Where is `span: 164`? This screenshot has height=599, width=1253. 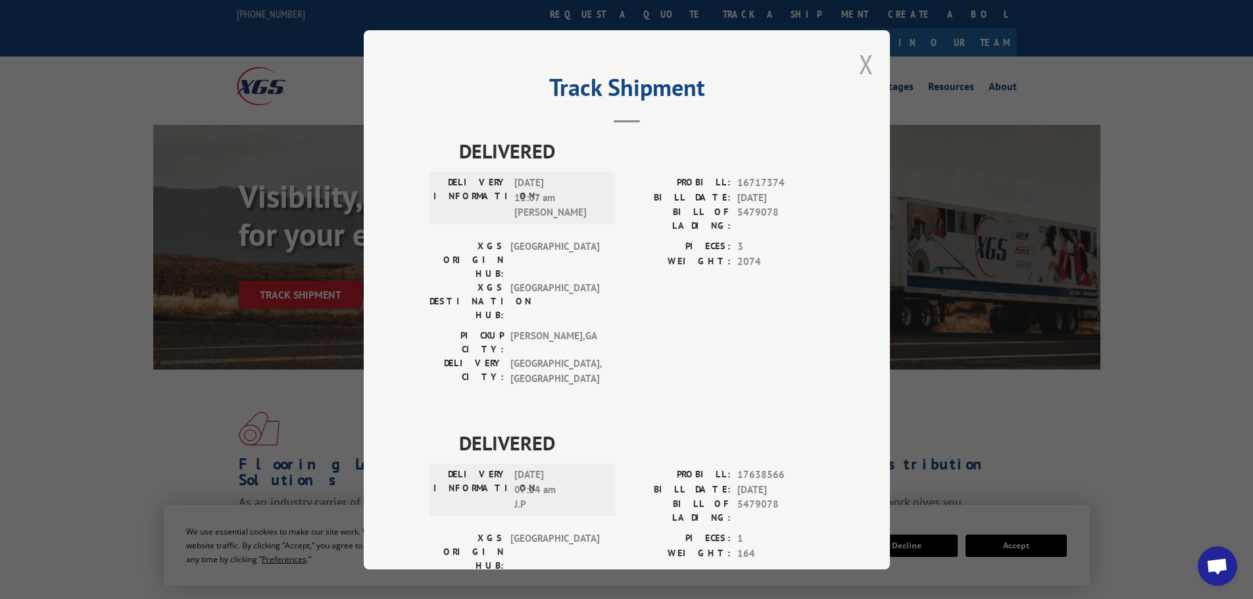
span: 164 is located at coordinates (781, 553).